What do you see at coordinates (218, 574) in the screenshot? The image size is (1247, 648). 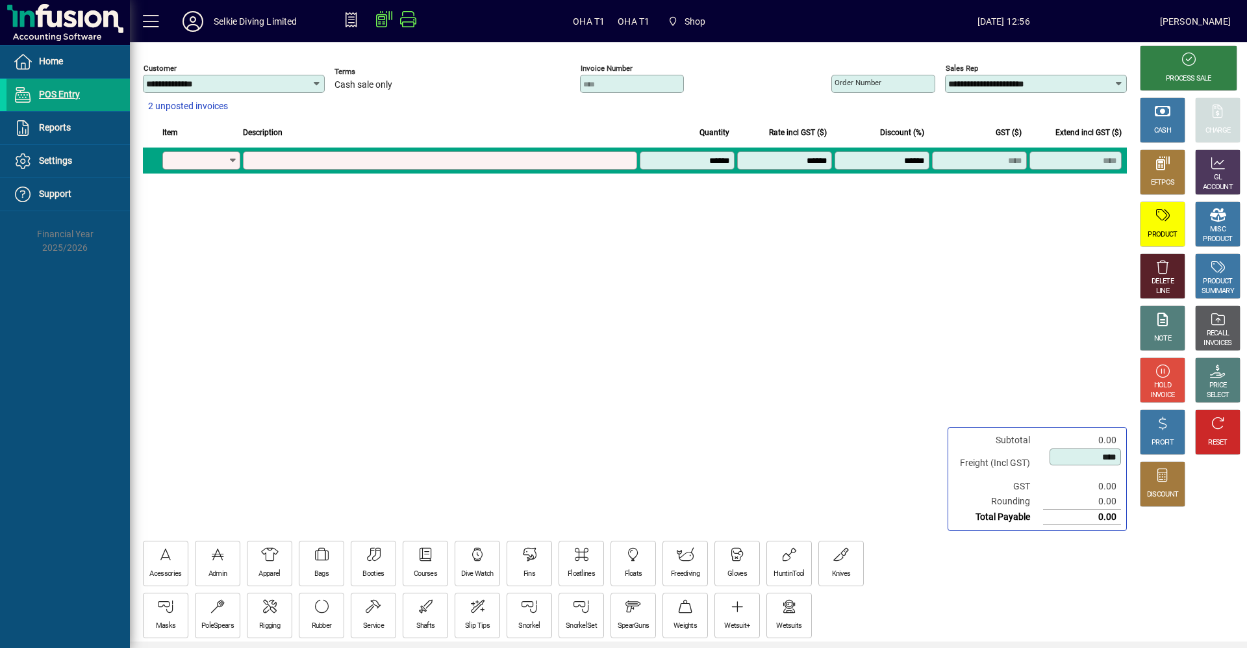 I see `div: Admin` at bounding box center [218, 574].